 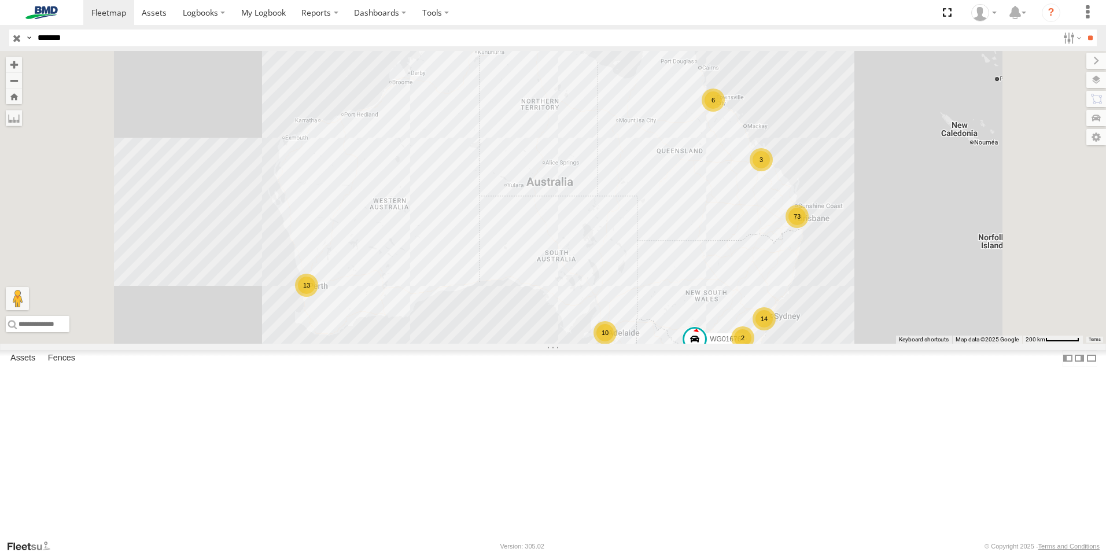 What do you see at coordinates (42, 13) in the screenshot?
I see `img: bmd-logo.svg` at bounding box center [42, 13].